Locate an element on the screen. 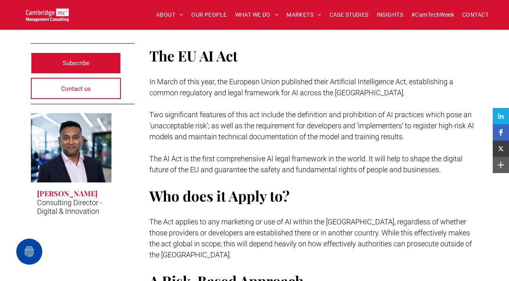 The height and width of the screenshot is (281, 509). span: Contact us is located at coordinates (76, 89).